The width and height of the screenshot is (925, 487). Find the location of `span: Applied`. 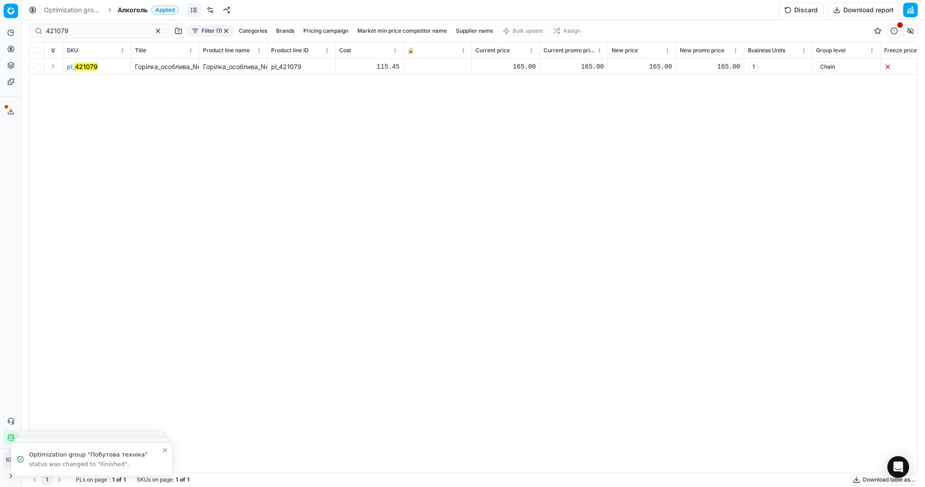

span: Applied is located at coordinates (165, 10).